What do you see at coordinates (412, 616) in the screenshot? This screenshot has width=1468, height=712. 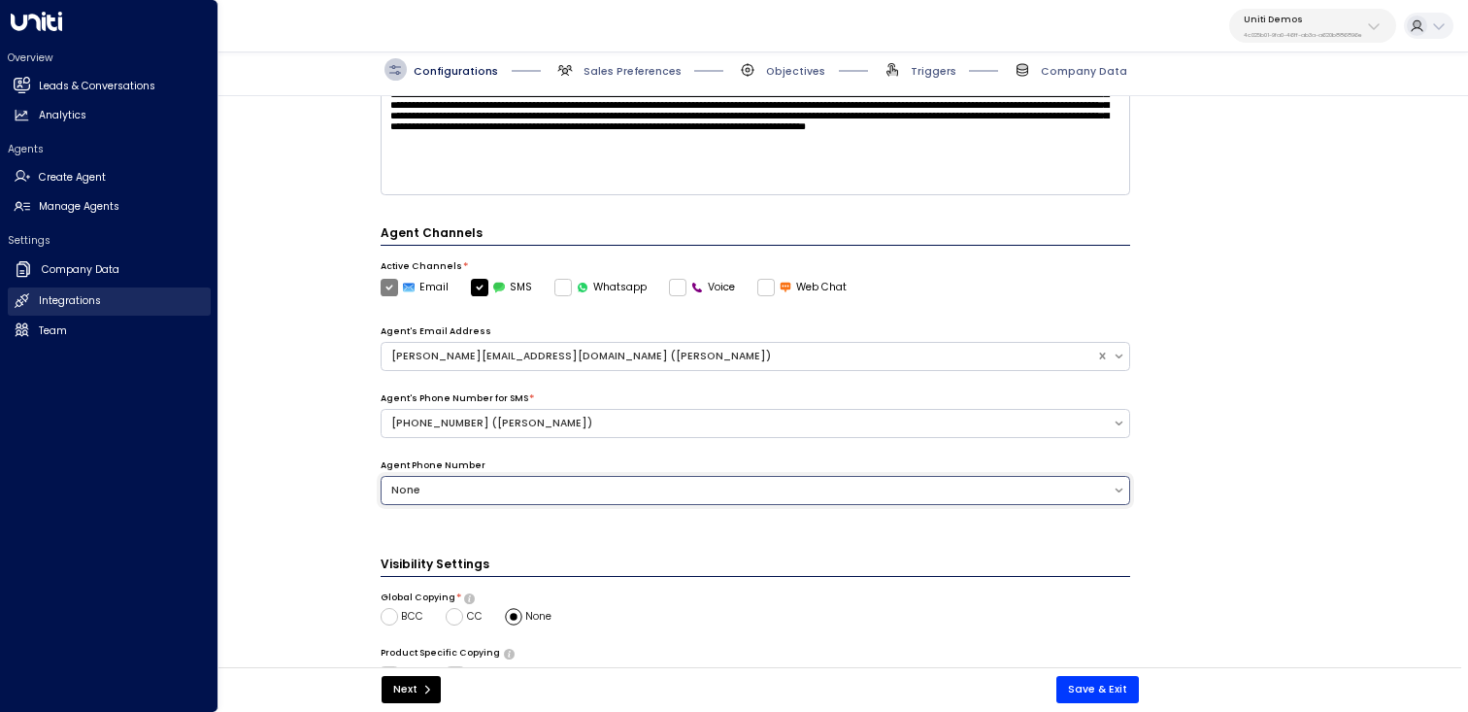 I see `span: BCC` at bounding box center [412, 616].